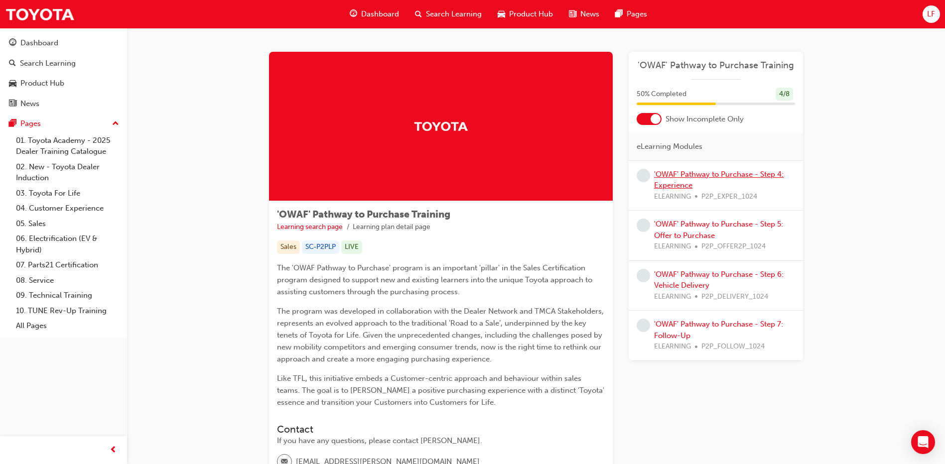 This screenshot has width=945, height=464. Describe the element at coordinates (525, 14) in the screenshot. I see `a: car-iconProduct Hub` at that location.